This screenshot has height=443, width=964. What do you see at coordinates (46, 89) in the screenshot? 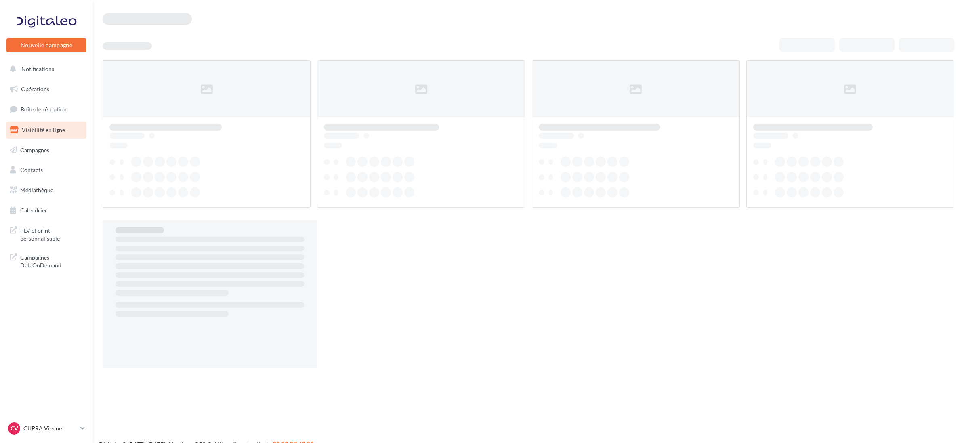
I see `a: Opérations` at bounding box center [46, 89].